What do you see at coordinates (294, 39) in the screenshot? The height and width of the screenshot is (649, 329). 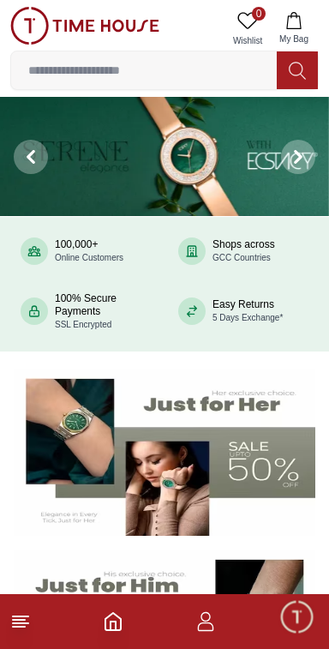 I see `span: My Bag` at bounding box center [294, 39].